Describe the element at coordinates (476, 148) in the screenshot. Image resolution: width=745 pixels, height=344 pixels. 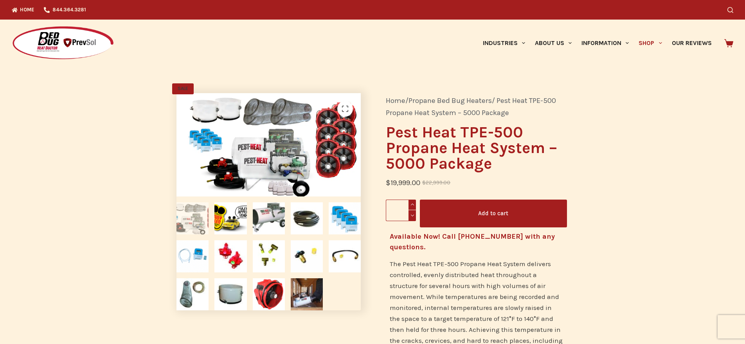
I see `h1: Pest Heat TPE-500 Propane Heat System – 5000 Package` at that location.